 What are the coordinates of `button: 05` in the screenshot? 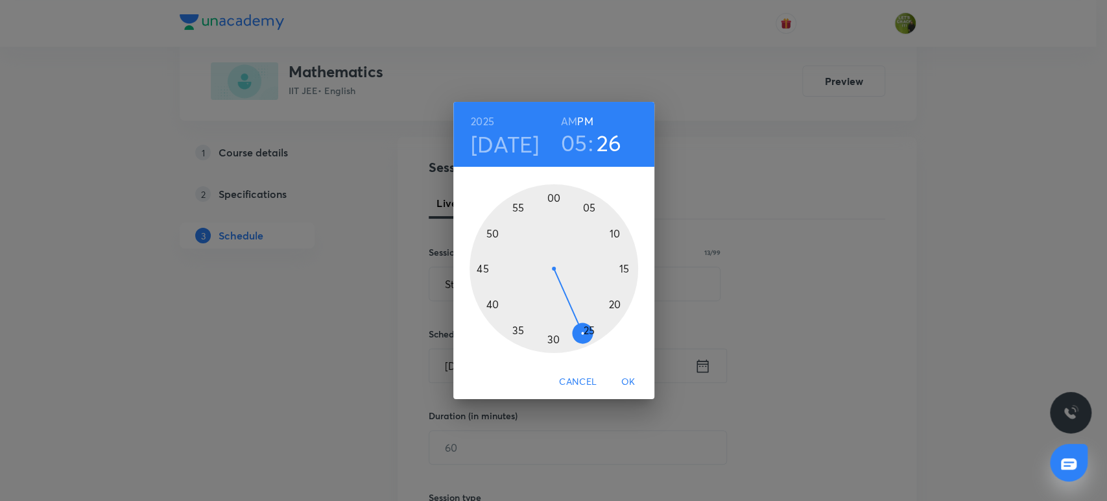 It's located at (574, 143).